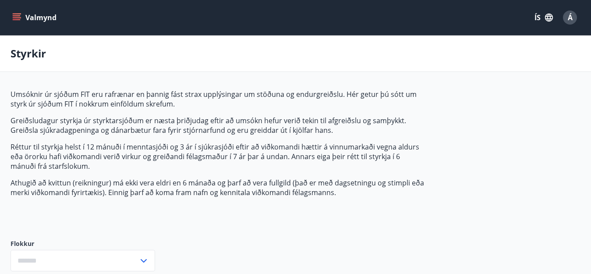  Describe the element at coordinates (217, 187) in the screenshot. I see `p: Athugið að kvittun (reikningur) má ekki vera eldri en 6 mánaða og þarf að vera fullgild (það er m...` at that location.